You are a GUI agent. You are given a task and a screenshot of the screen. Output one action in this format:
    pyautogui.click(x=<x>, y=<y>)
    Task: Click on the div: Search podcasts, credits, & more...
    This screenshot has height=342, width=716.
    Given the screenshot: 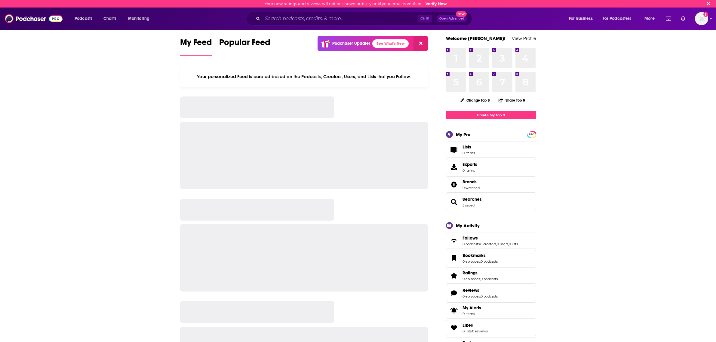 What is the action you would take?
    pyautogui.click(x=365, y=19)
    